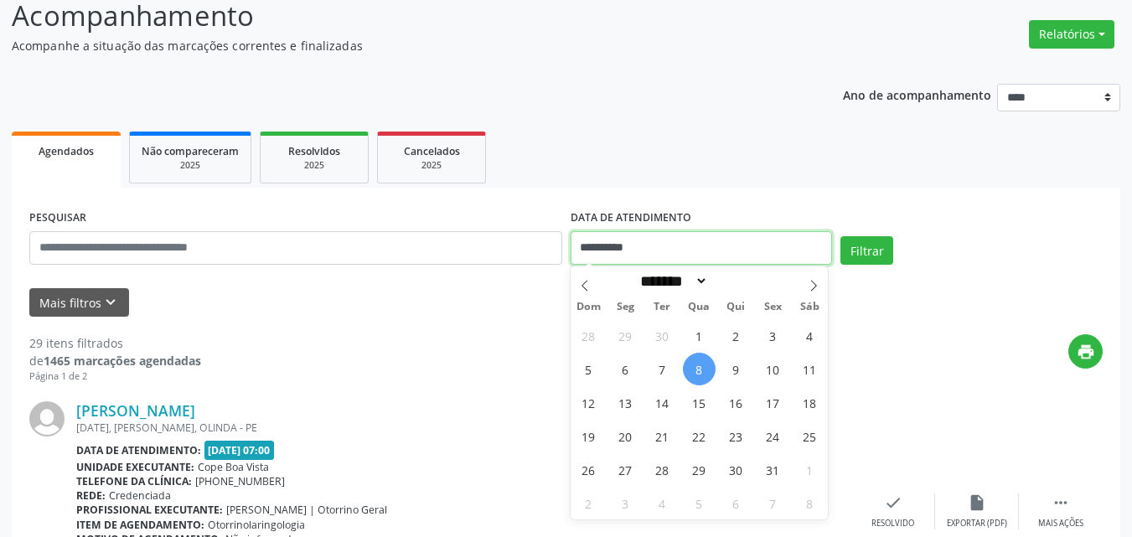 This screenshot has width=1132, height=537. I want to click on button: print, so click(1086, 351).